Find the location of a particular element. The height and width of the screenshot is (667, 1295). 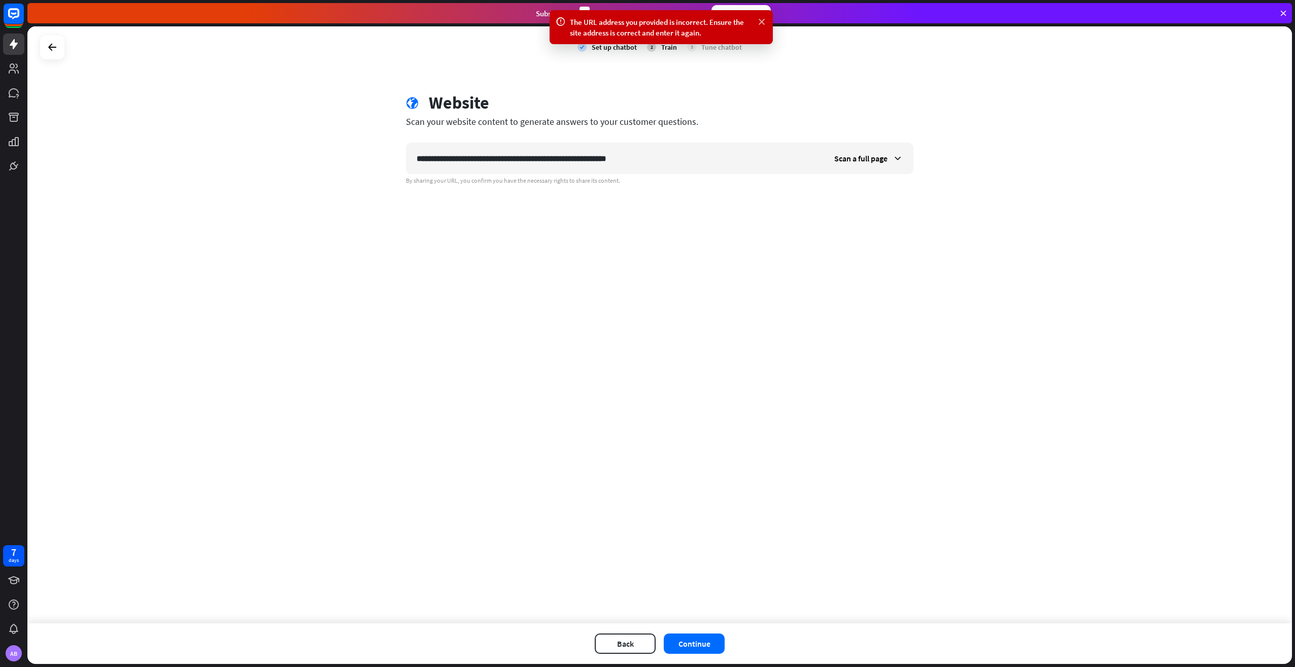

button: Back is located at coordinates (625, 644).